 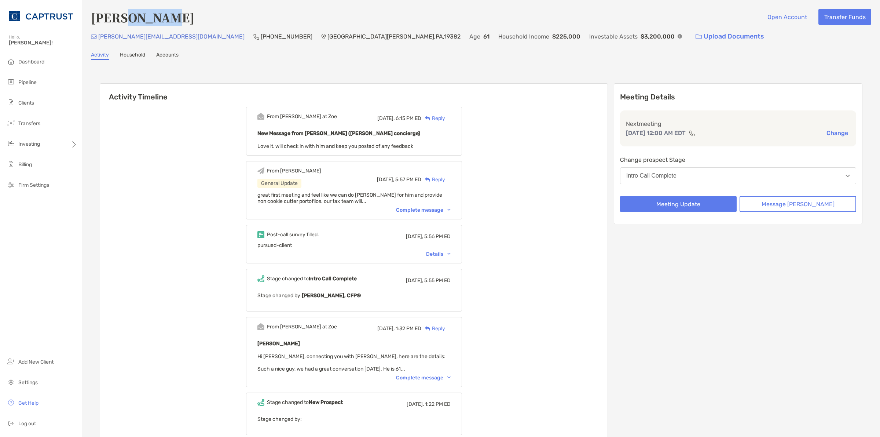 What do you see at coordinates (787, 17) in the screenshot?
I see `button: Open Account` at bounding box center [787, 17].